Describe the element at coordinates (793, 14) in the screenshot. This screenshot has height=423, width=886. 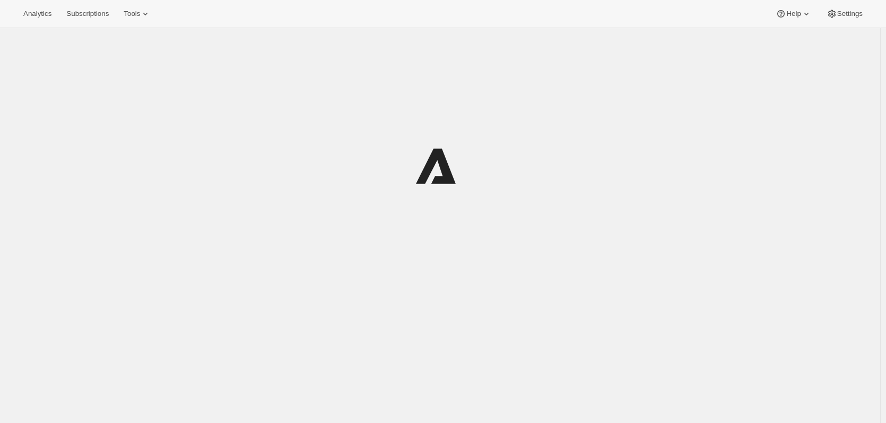
I see `button: Help` at that location.